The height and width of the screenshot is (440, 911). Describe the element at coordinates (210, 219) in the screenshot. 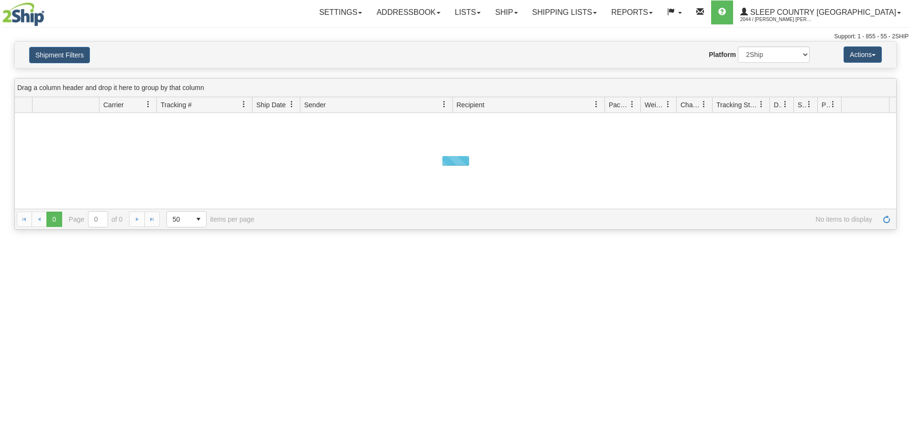

I see `span: items per page` at that location.